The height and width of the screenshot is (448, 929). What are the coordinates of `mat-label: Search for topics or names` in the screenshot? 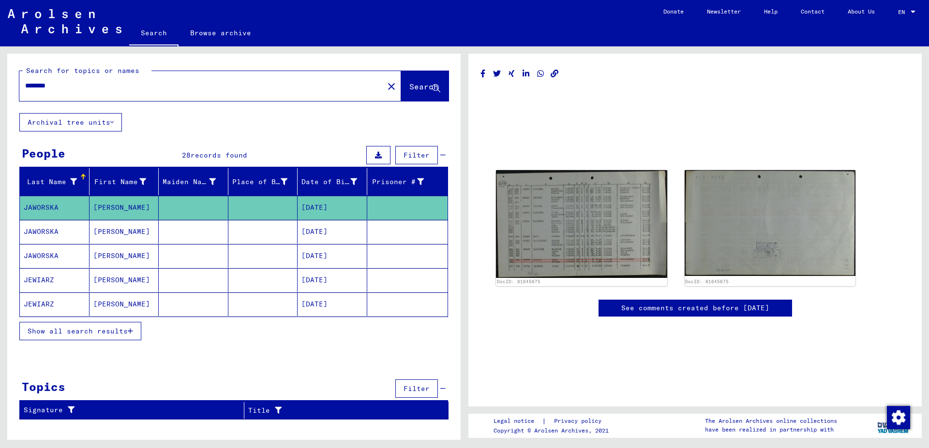 It's located at (83, 71).